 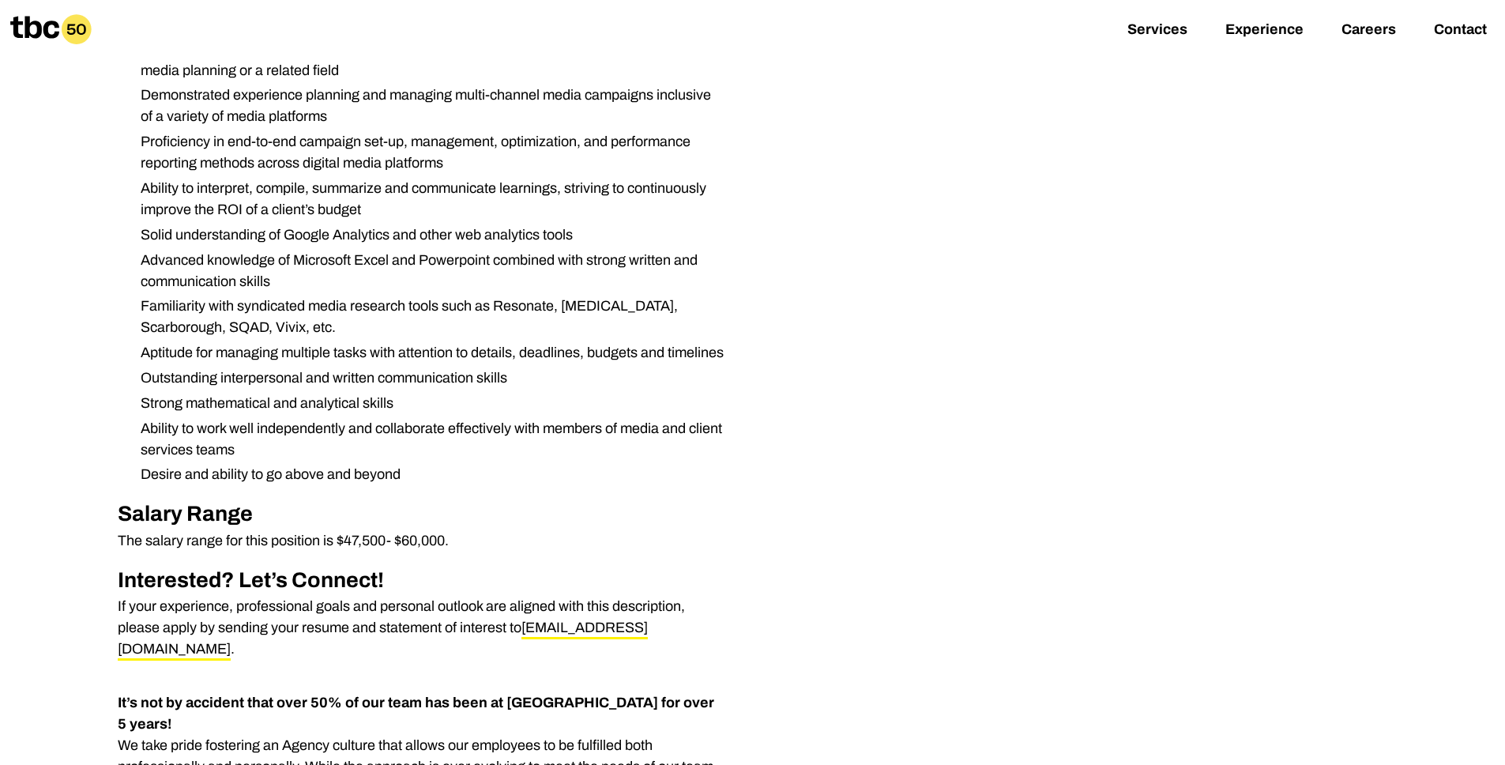 I want to click on li: Ability to interpret, compile, summarize and communicate learnings, striving to continuously impr..., so click(x=426, y=199).